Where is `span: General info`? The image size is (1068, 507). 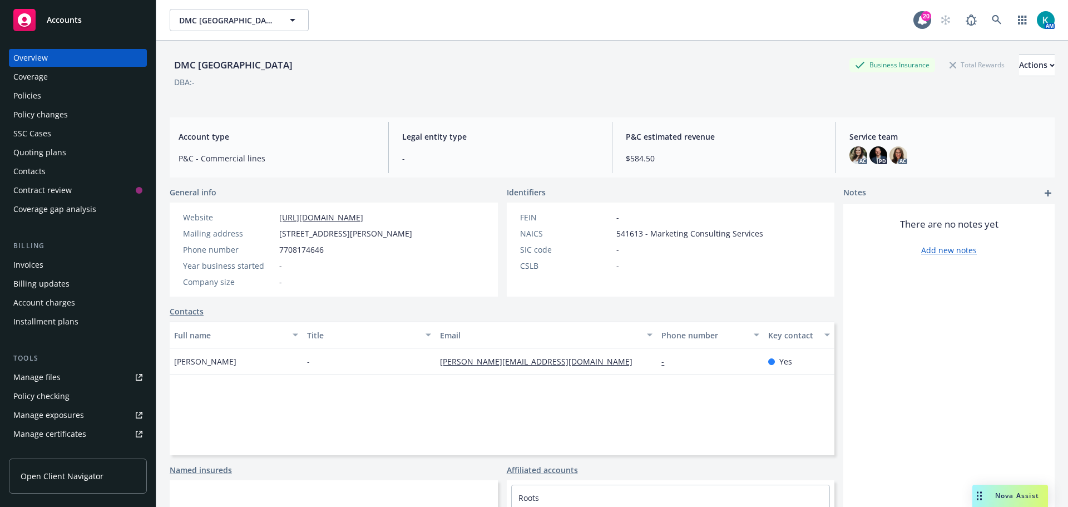 span: General info is located at coordinates (193, 192).